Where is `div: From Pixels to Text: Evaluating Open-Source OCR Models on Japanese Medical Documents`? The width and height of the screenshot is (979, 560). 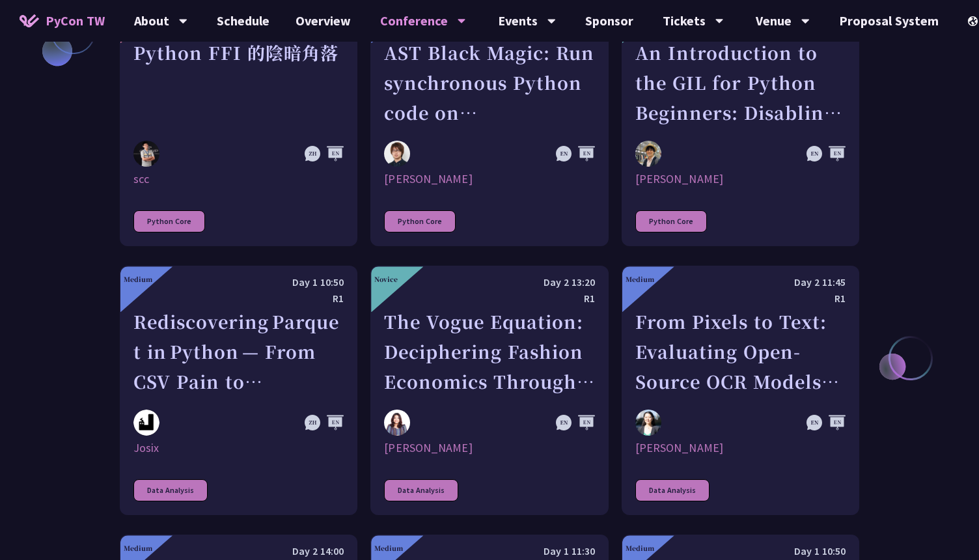
div: From Pixels to Text: Evaluating Open-Source OCR Models on Japanese Medical Documents is located at coordinates (740, 351).